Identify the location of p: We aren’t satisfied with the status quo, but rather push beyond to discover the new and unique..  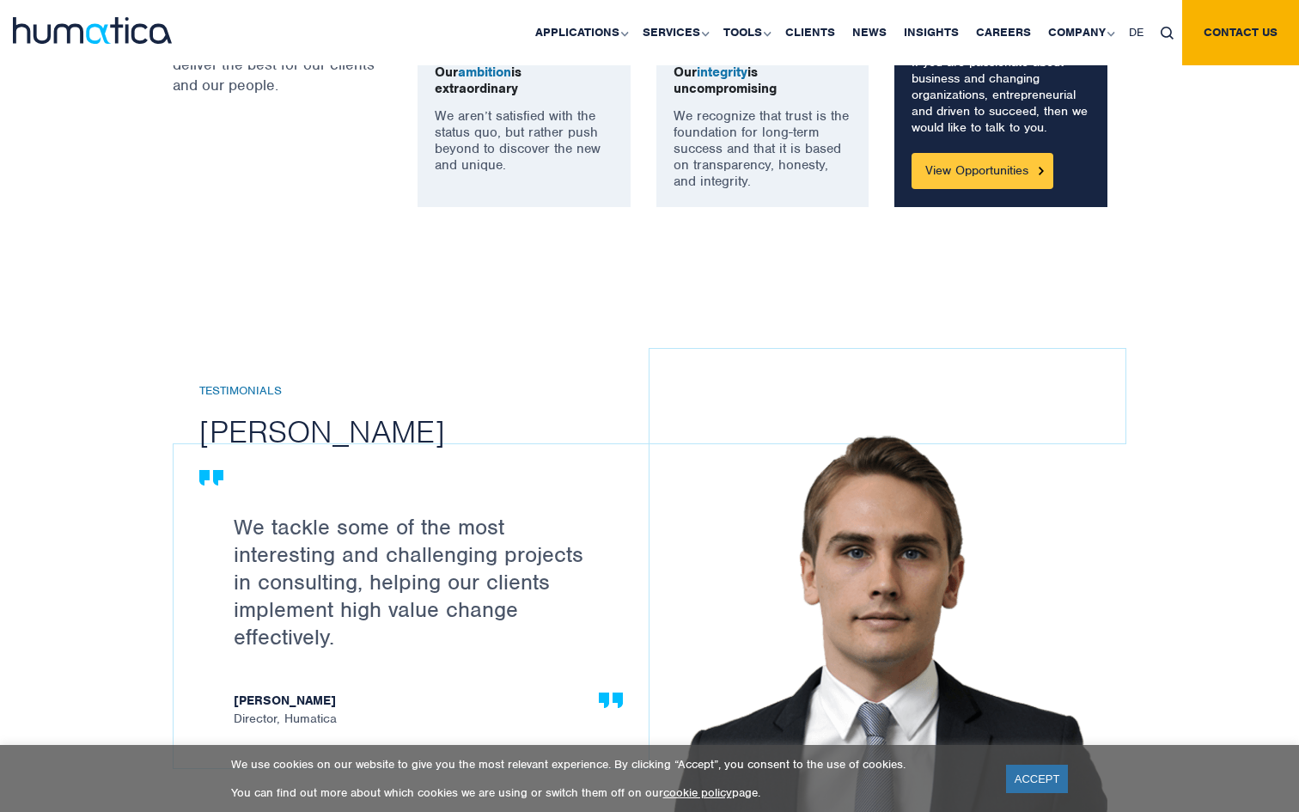
(524, 141).